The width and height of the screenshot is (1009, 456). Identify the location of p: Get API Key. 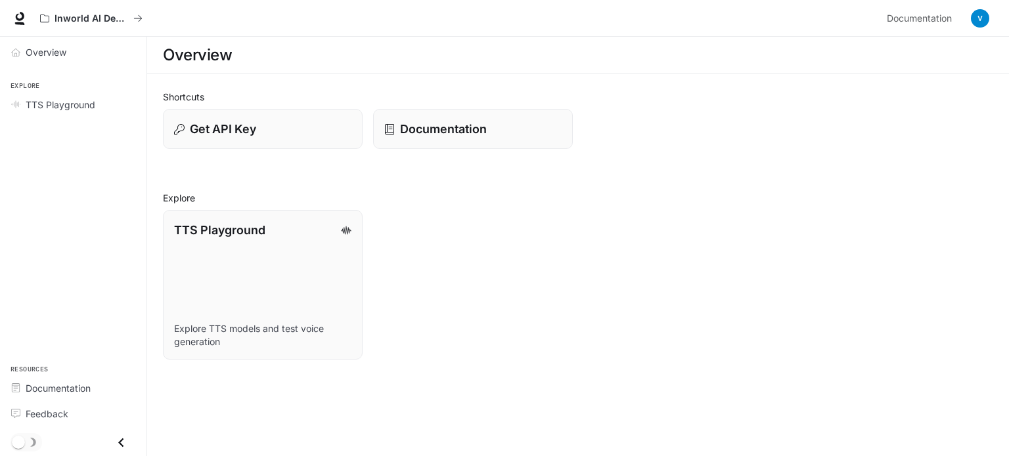
(223, 129).